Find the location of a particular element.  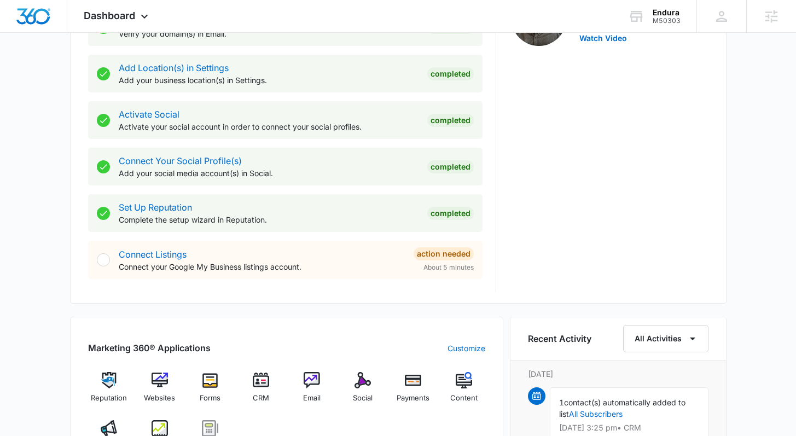

span: Social is located at coordinates (363, 398).